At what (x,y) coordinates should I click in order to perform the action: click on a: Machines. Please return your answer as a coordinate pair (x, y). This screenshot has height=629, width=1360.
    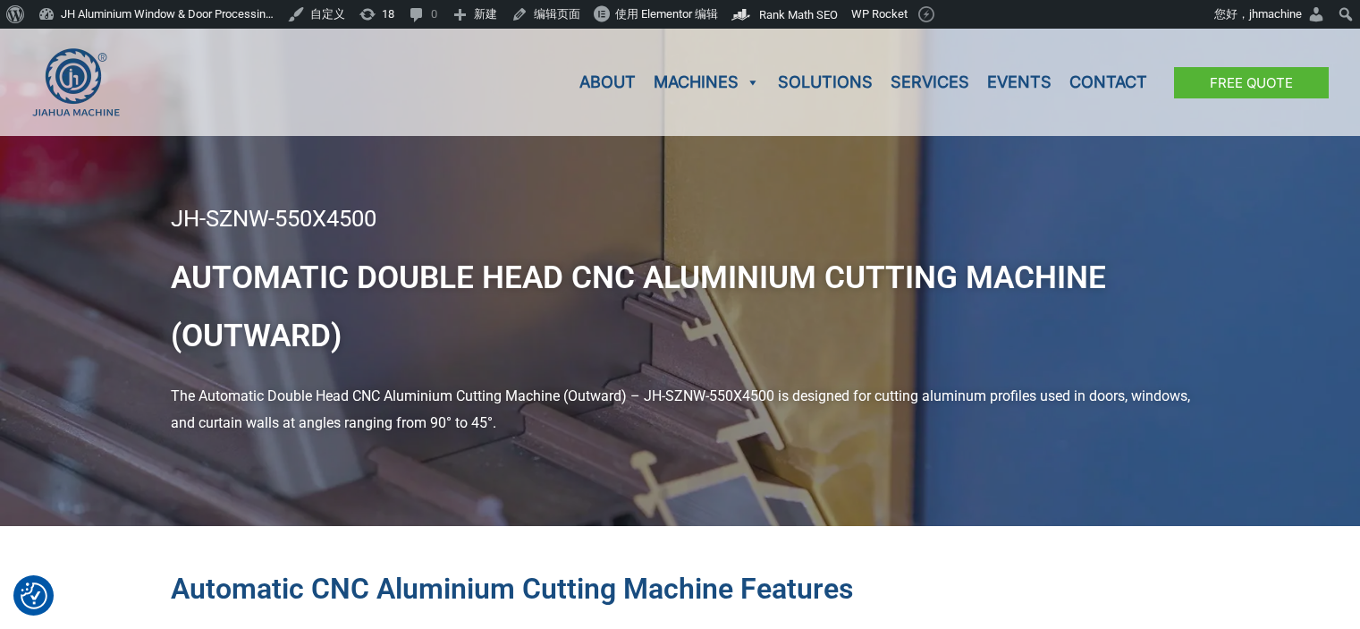
    Looking at the image, I should click on (706, 82).